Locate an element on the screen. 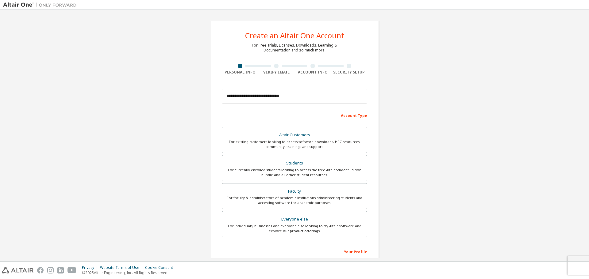  div: Students is located at coordinates (294, 163).